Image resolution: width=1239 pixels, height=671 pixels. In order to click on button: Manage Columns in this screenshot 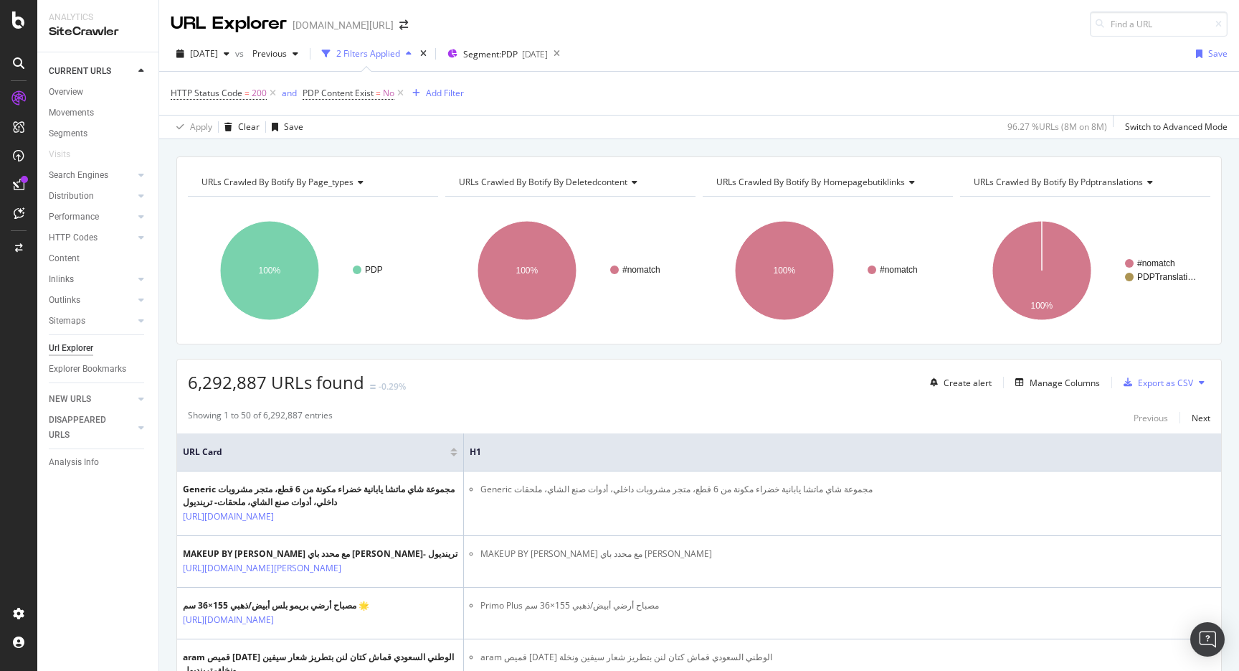, I will do `click(1055, 382)`.